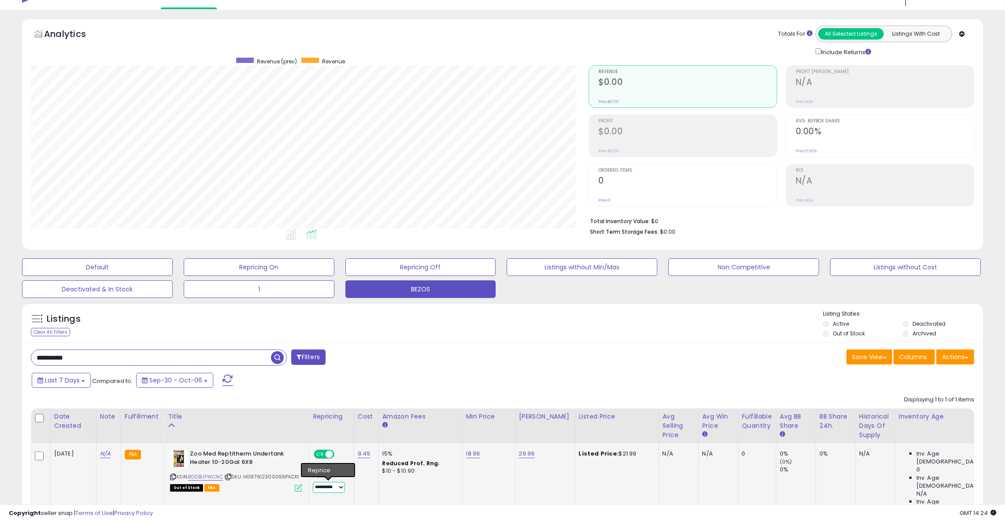 The image size is (1005, 522). I want to click on a: 9.49, so click(364, 454).